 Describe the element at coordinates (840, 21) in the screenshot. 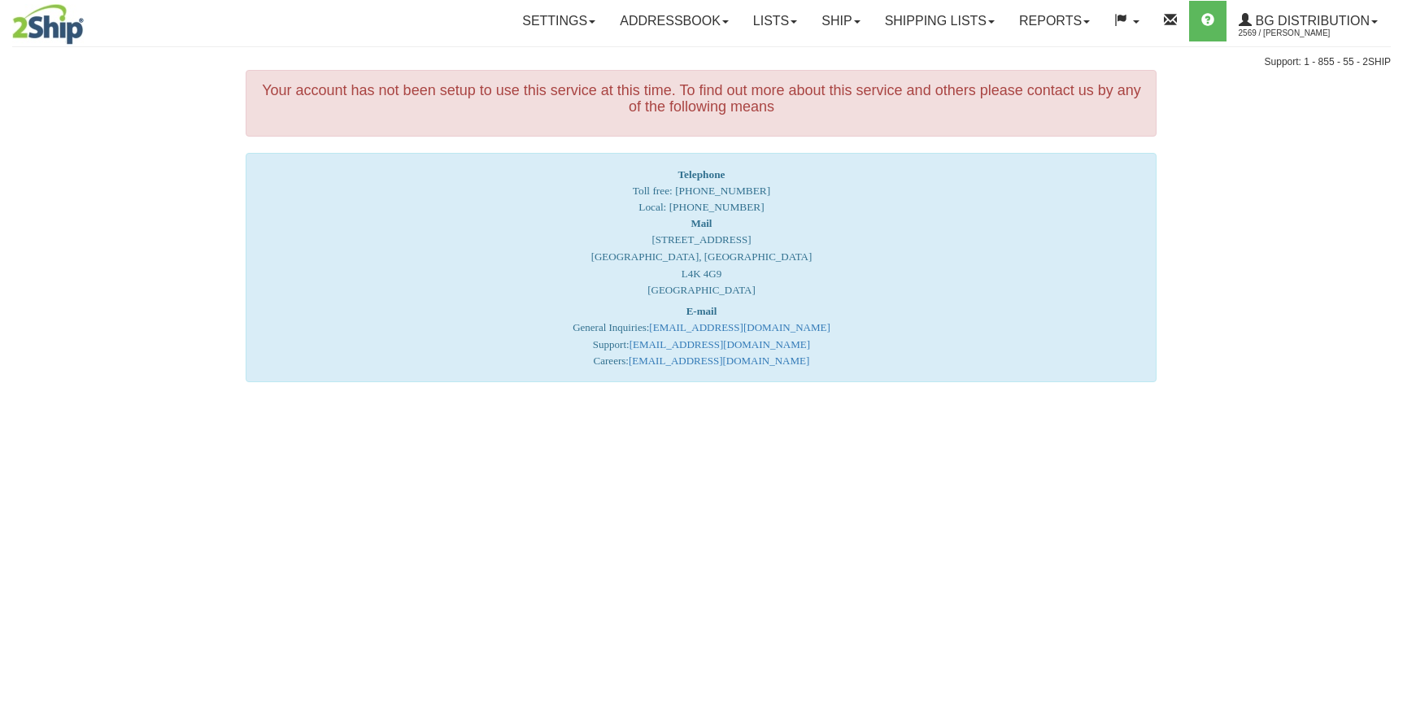

I see `a: Ship` at that location.